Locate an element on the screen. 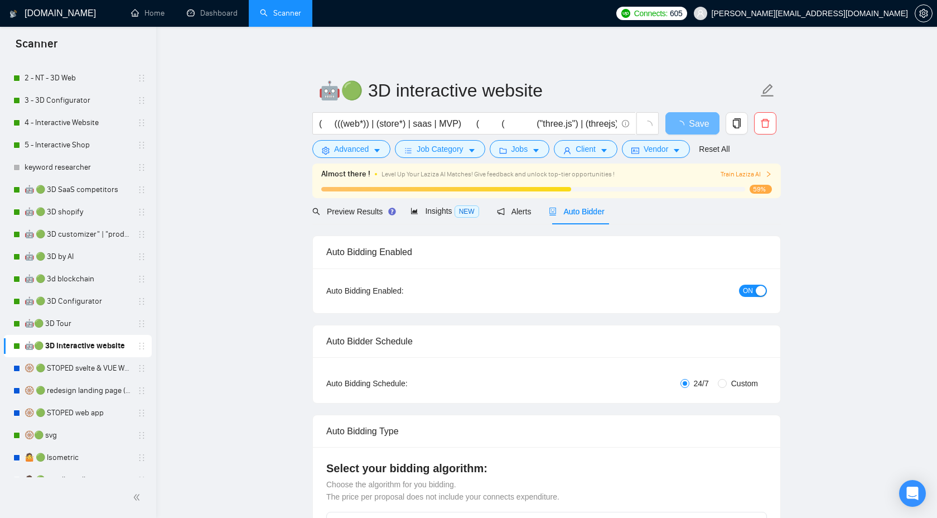  span: Save is located at coordinates (699, 123).